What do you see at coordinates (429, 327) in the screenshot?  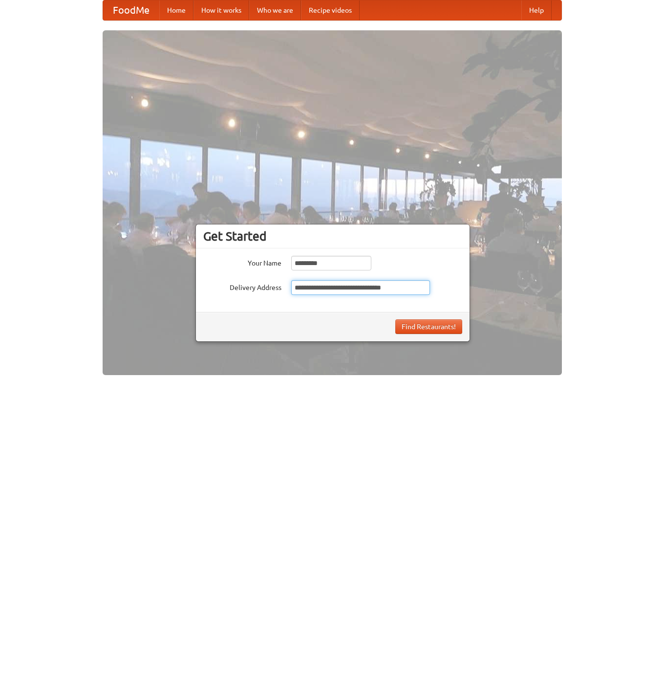 I see `button: Find Restaurants!` at bounding box center [429, 327].